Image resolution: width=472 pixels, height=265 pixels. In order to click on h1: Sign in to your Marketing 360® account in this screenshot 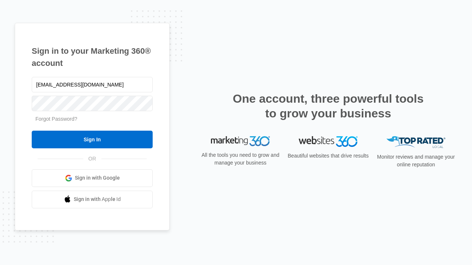, I will do `click(92, 57)`.